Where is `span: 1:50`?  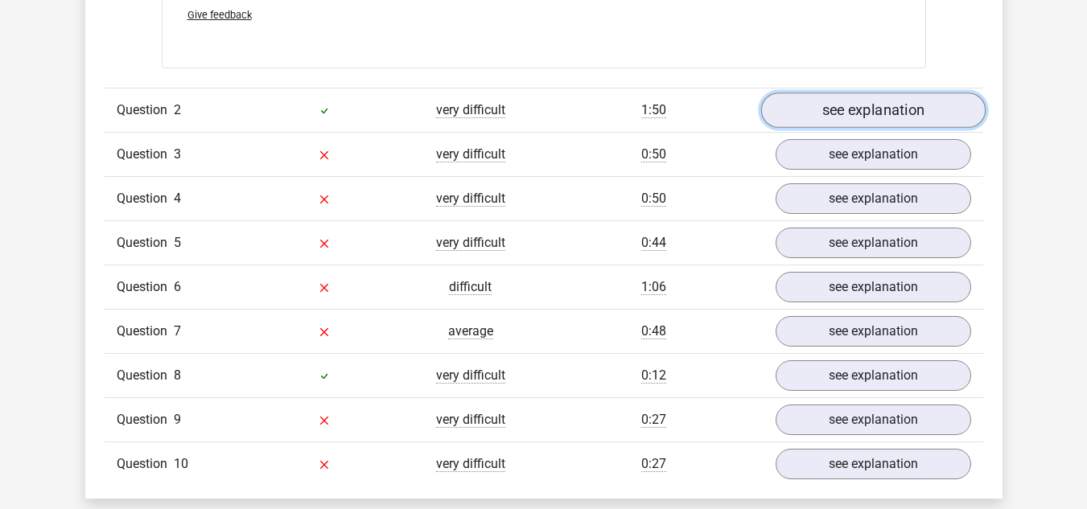
span: 1:50 is located at coordinates (653, 110).